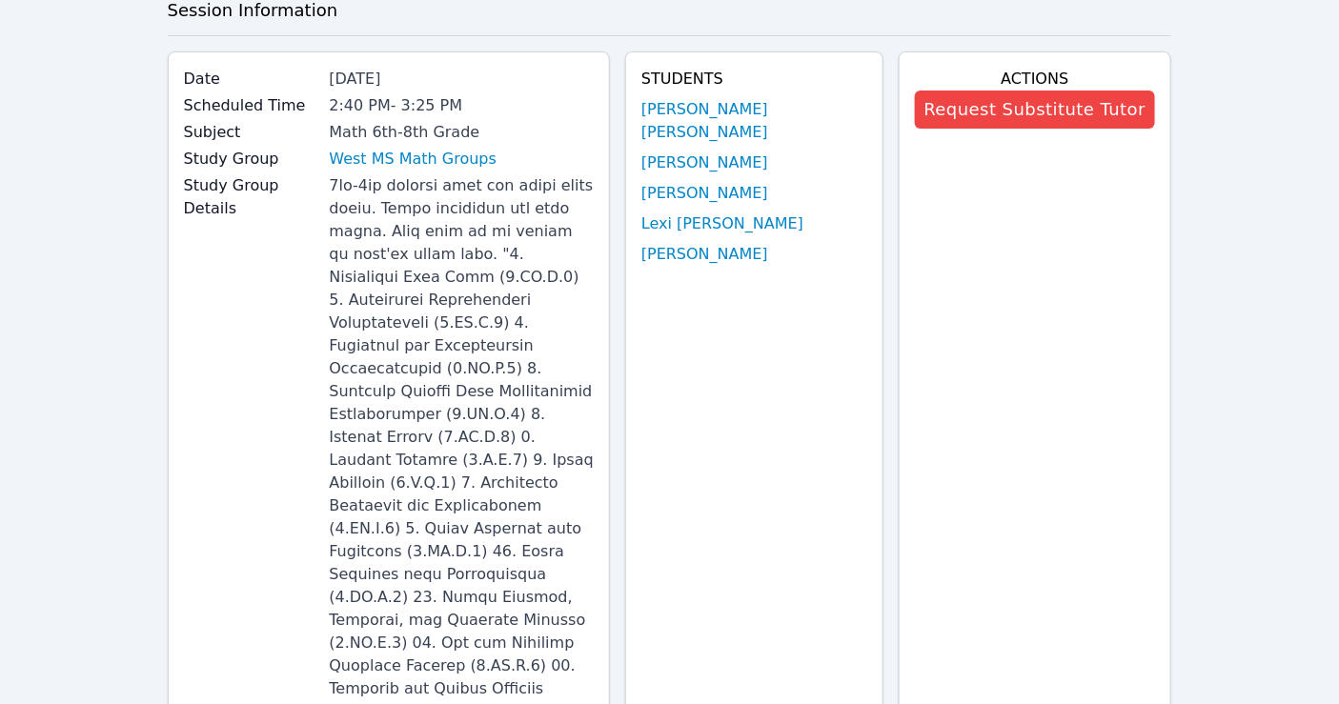  I want to click on a: West MS Math Groups, so click(413, 159).